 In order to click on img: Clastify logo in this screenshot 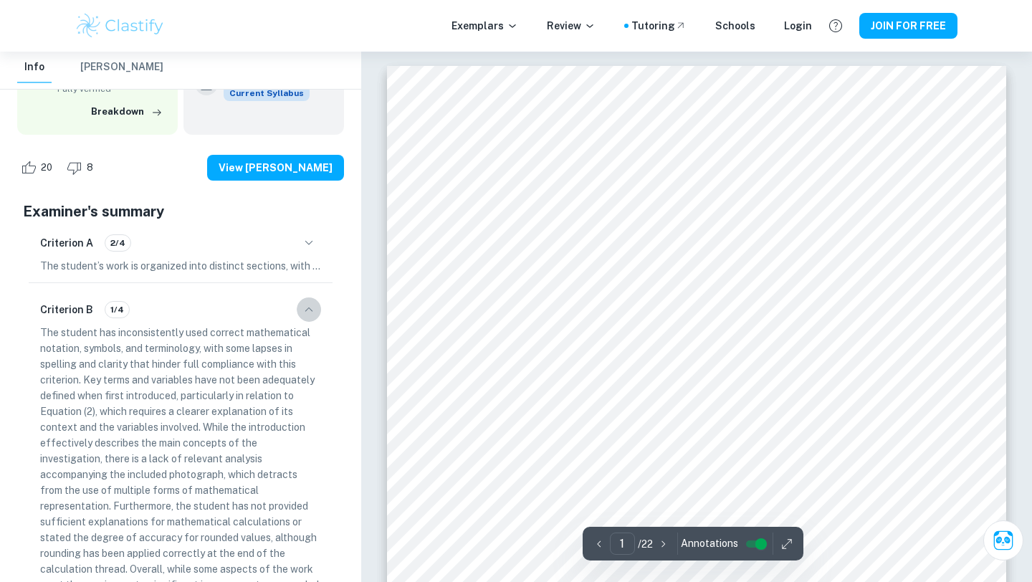, I will do `click(120, 26)`.